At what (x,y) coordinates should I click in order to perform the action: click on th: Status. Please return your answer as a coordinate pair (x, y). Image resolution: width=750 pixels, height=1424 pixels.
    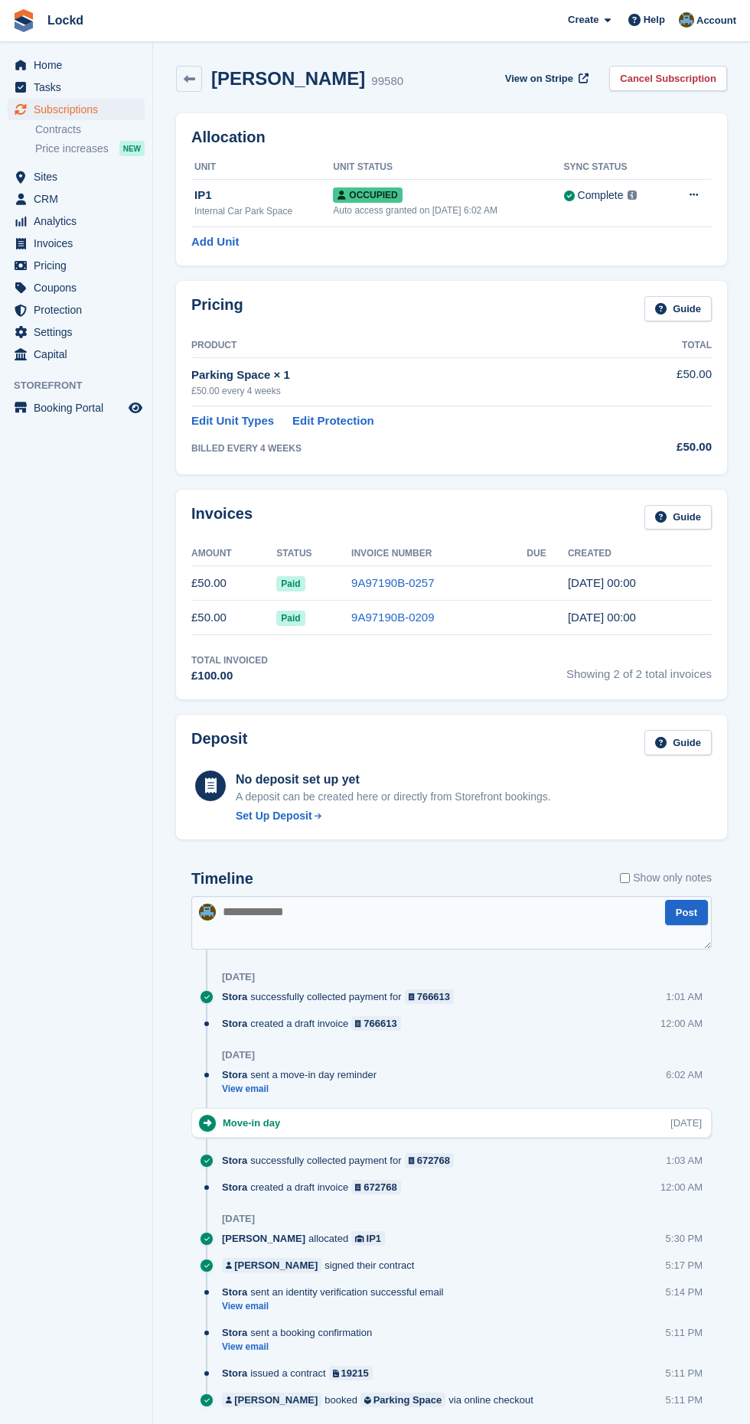
    Looking at the image, I should click on (314, 554).